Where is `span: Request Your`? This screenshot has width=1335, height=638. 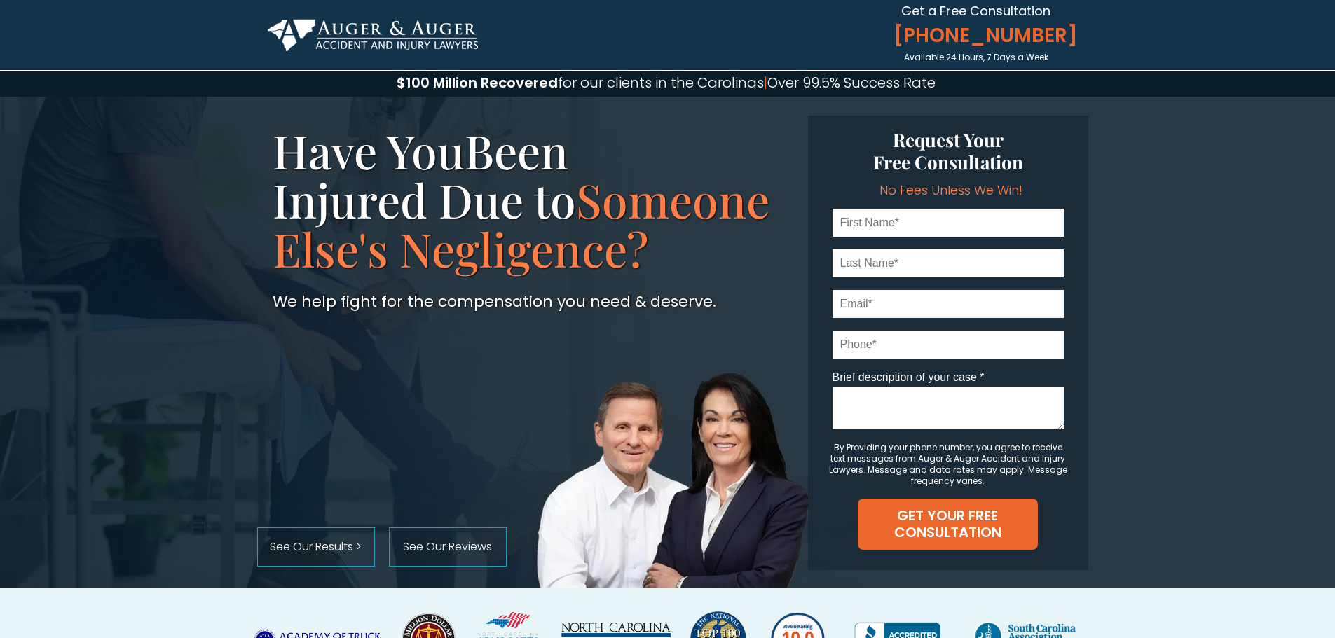
span: Request Your is located at coordinates (948, 139).